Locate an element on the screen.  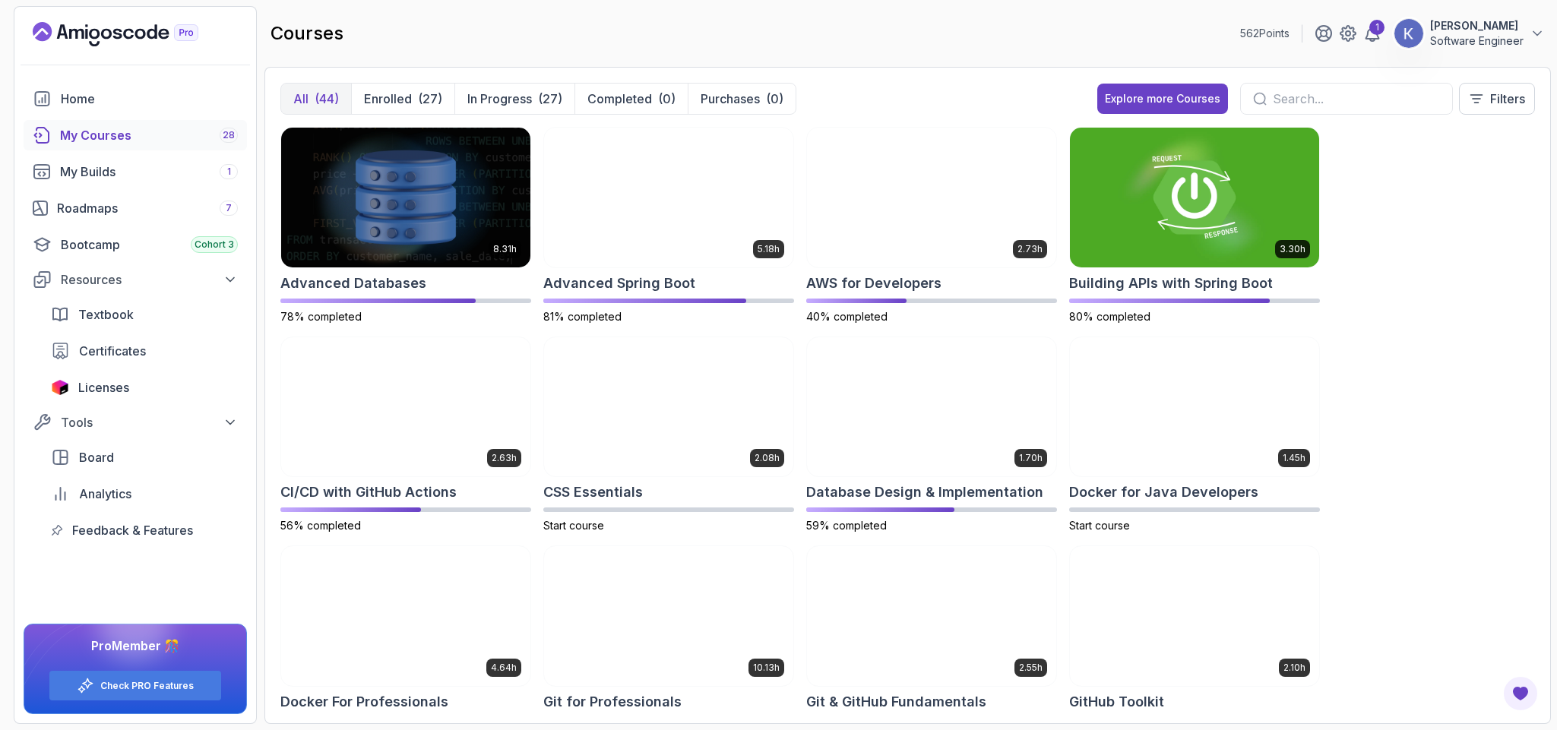
p: All is located at coordinates (301, 99).